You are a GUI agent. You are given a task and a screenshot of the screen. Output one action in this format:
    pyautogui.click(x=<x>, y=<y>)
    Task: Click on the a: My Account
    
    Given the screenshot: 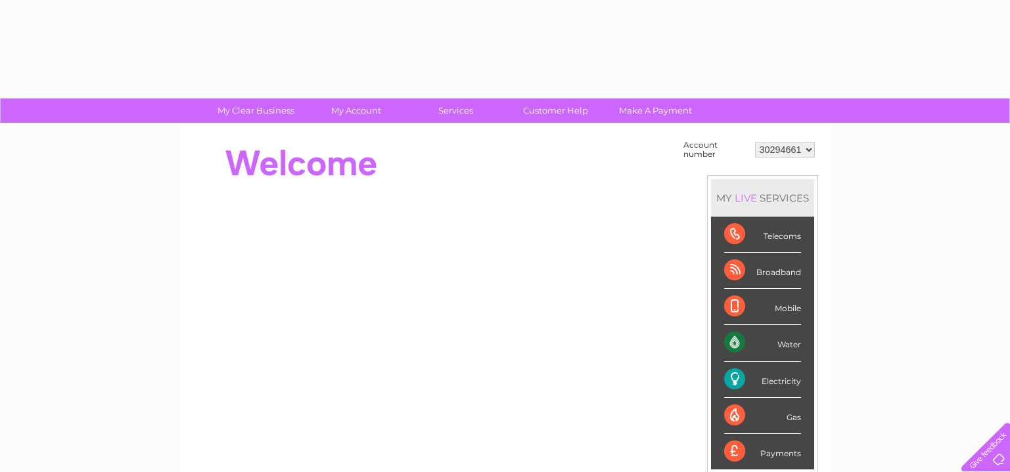 What is the action you would take?
    pyautogui.click(x=355, y=110)
    